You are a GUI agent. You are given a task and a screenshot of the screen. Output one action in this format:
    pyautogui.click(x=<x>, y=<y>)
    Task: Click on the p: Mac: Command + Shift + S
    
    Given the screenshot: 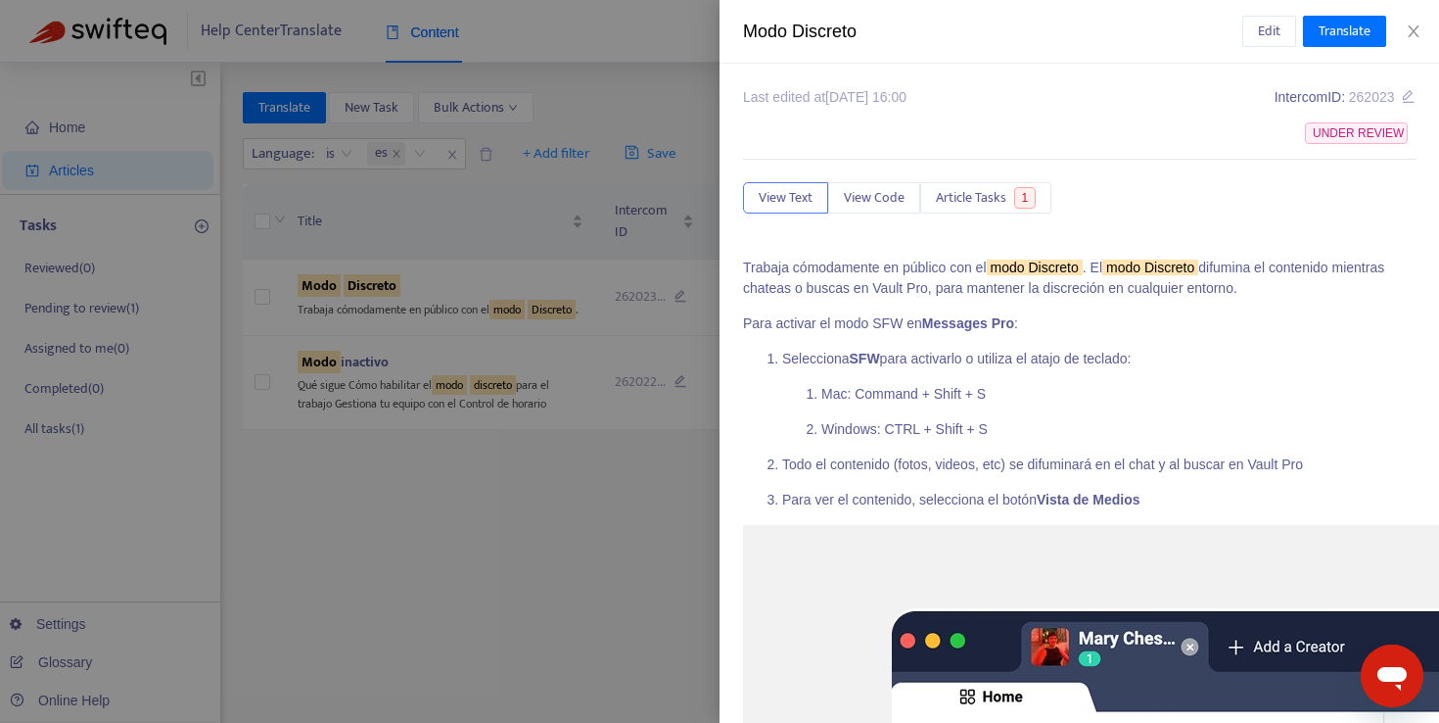 What is the action you would take?
    pyautogui.click(x=1118, y=394)
    